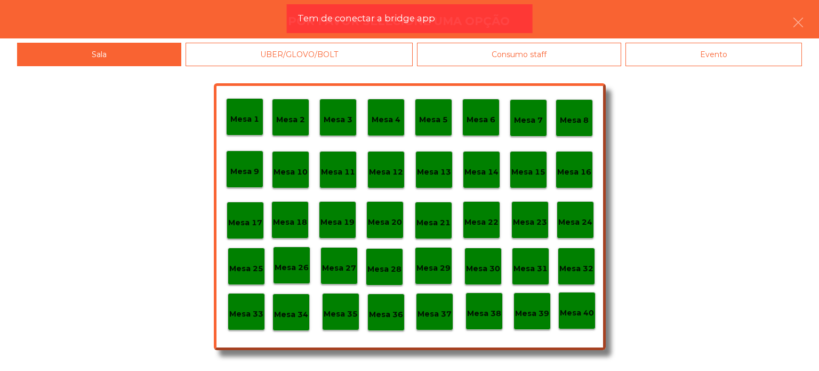 Image resolution: width=819 pixels, height=371 pixels. Describe the element at coordinates (366, 18) in the screenshot. I see `span: Tem de conectar a bridge app` at that location.